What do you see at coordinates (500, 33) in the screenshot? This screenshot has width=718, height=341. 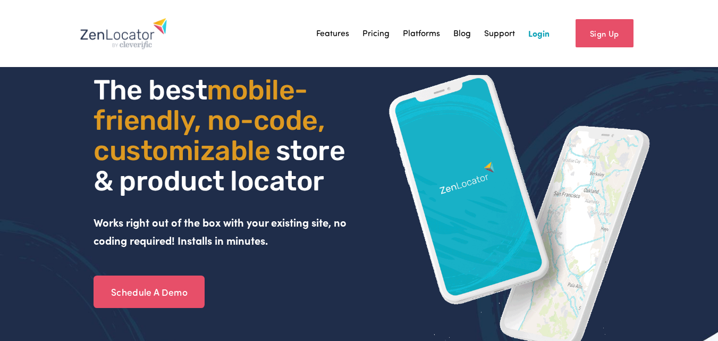 I see `a: Support` at bounding box center [500, 33].